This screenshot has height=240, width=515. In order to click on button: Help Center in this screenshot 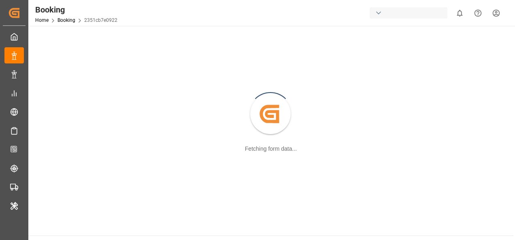, I will do `click(477, 13)`.